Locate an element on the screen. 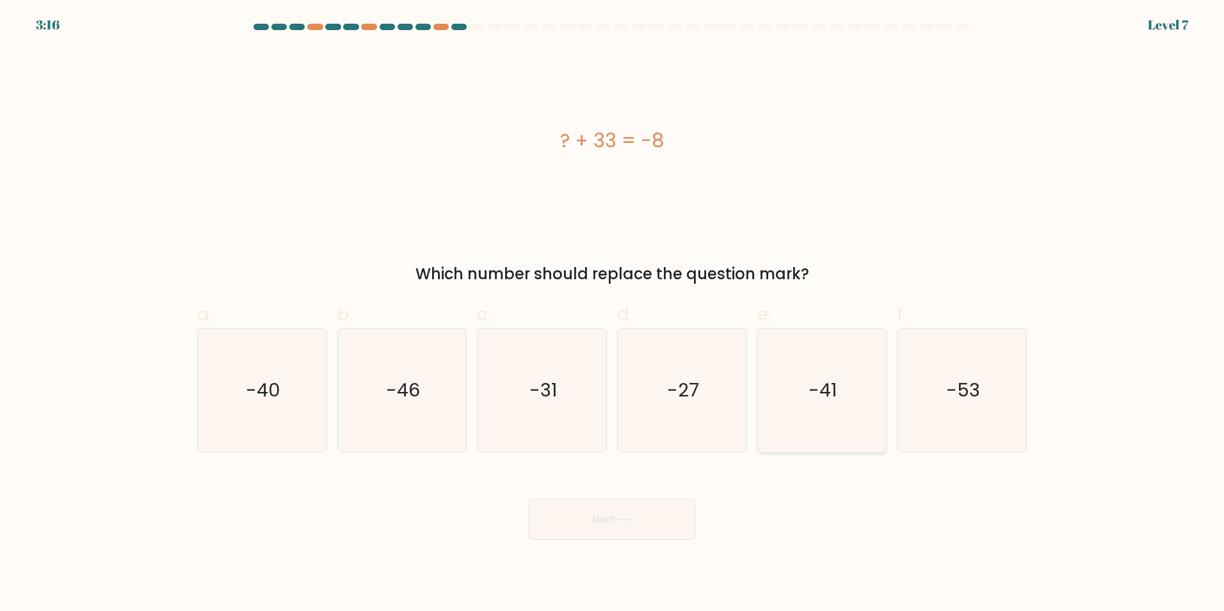 This screenshot has height=611, width=1224. span: f. is located at coordinates (901, 314).